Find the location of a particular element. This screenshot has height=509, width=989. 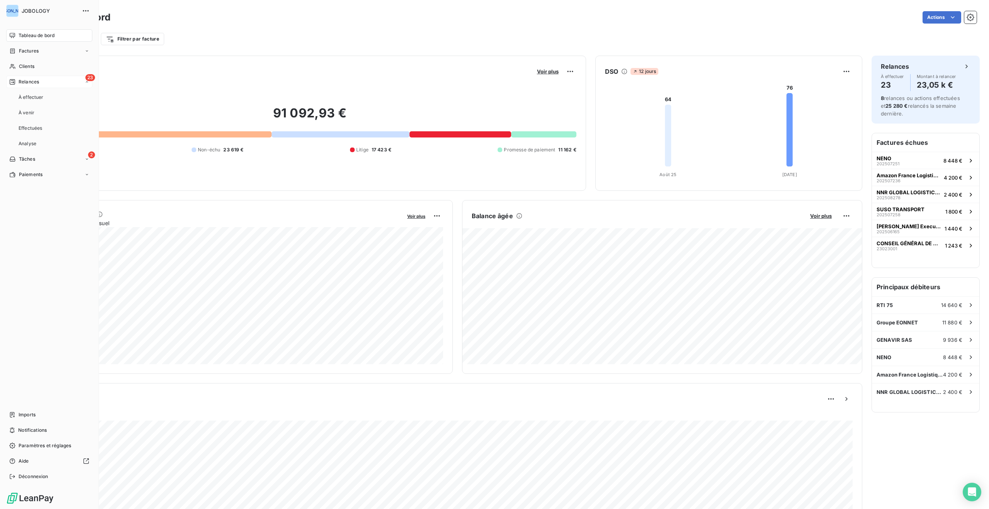

button: Actions is located at coordinates (941, 17).